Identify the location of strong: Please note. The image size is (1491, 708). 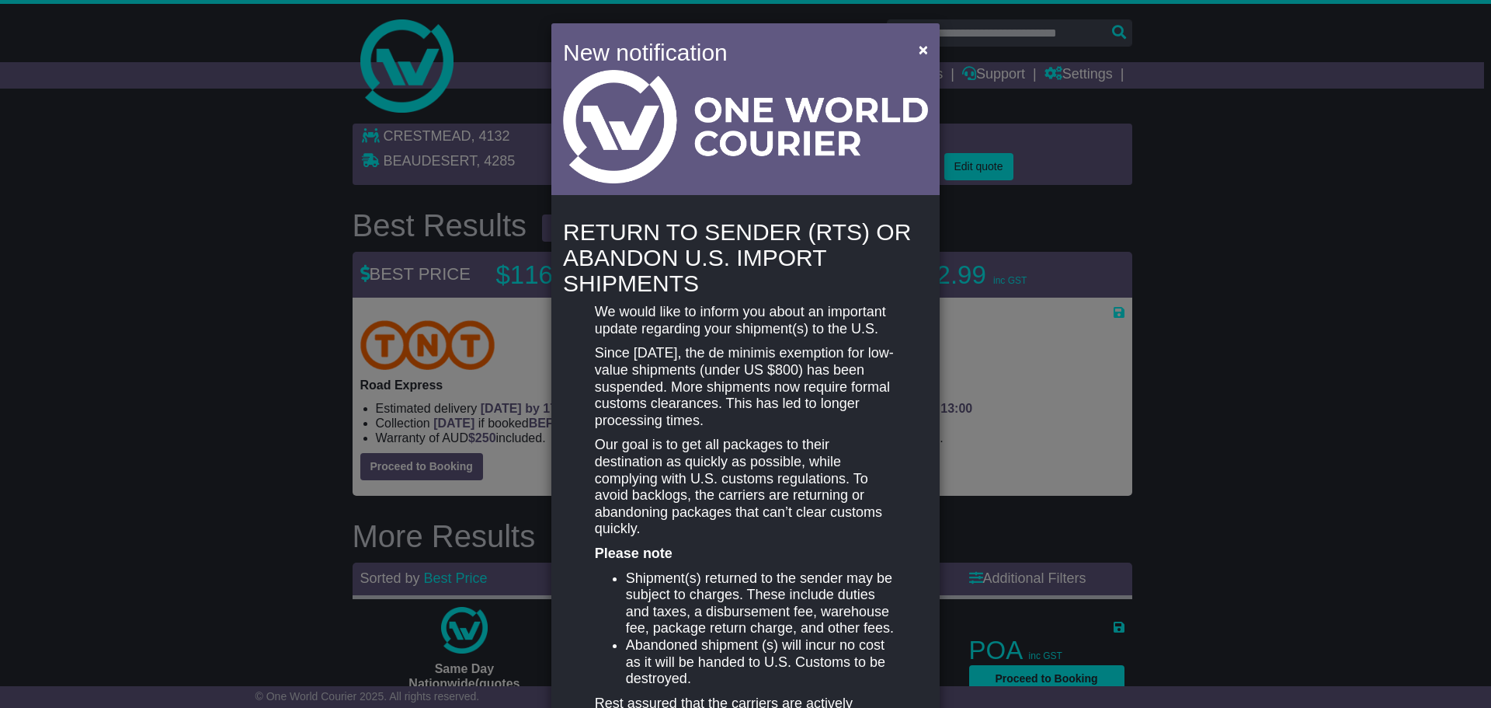
(634, 553).